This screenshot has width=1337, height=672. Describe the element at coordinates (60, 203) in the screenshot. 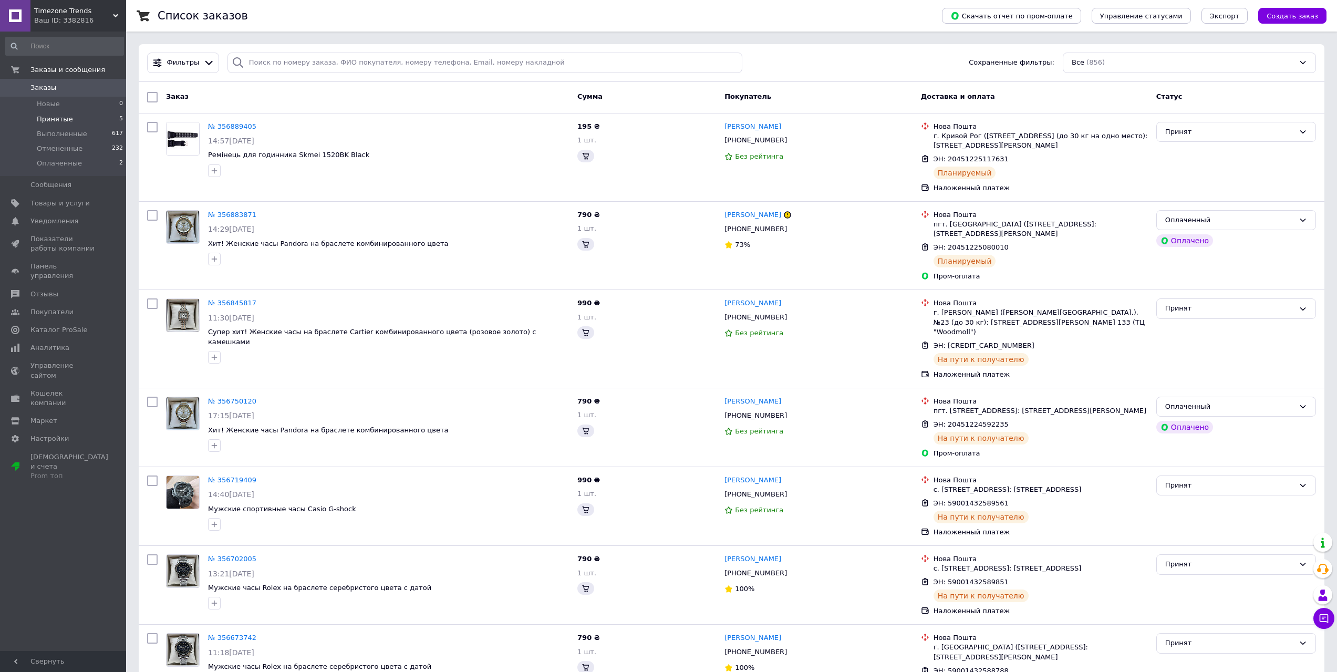

I see `span: Товары и услуги` at that location.